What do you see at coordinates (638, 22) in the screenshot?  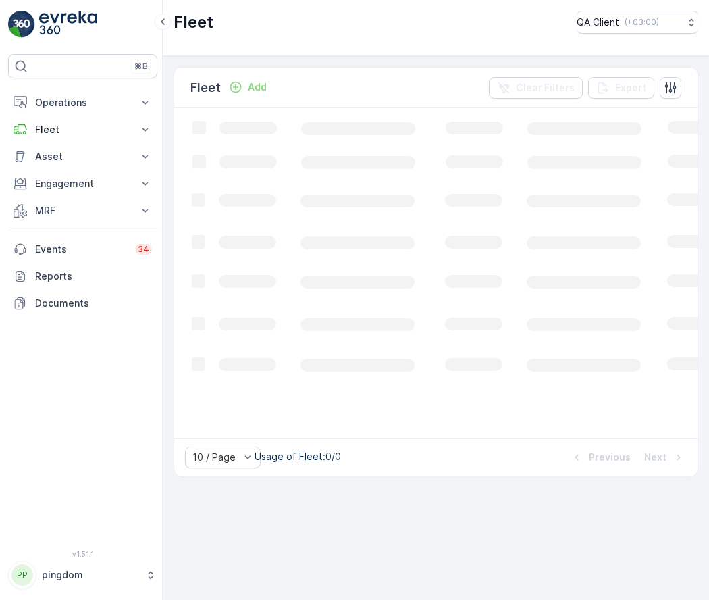 I see `button: QA Client(+03:00)` at bounding box center [638, 22].